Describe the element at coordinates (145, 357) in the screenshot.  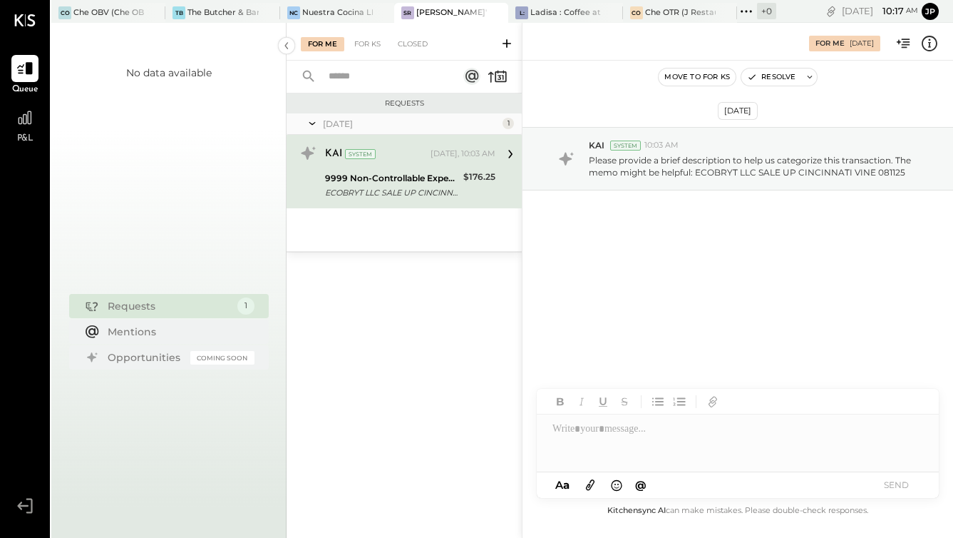
I see `div: Opportunities` at that location.